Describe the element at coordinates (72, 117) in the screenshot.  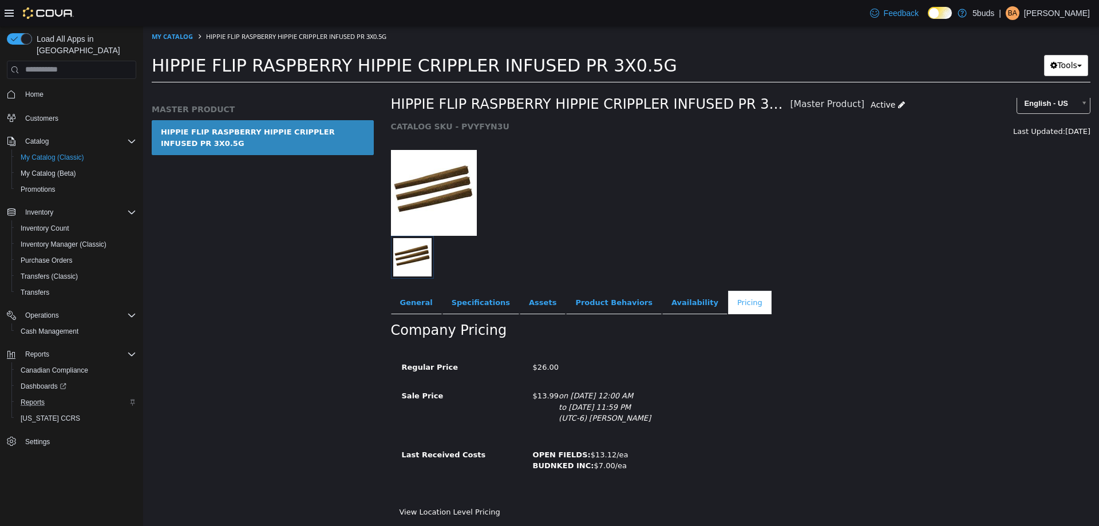
I see `button: Customers` at that location.